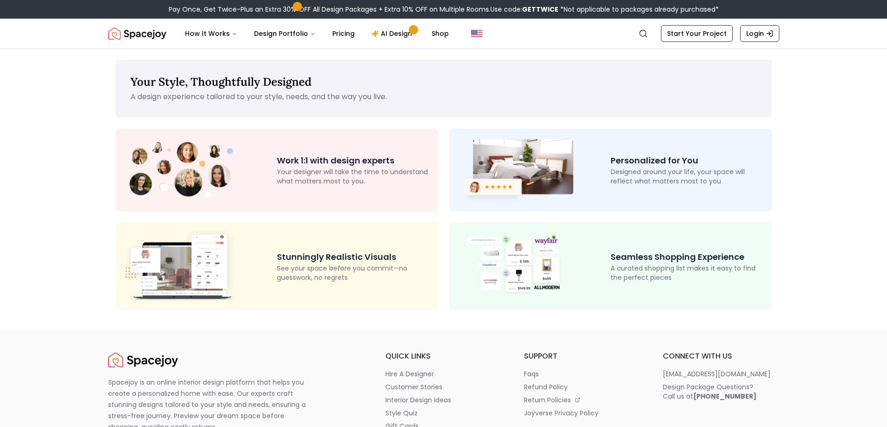 This screenshot has height=427, width=887. Describe the element at coordinates (582, 374) in the screenshot. I see `a: faqs` at that location.